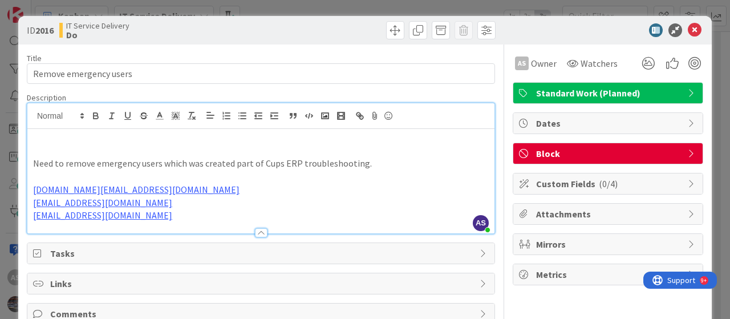 Image resolution: width=730 pixels, height=319 pixels. I want to click on span: Watchers, so click(599, 63).